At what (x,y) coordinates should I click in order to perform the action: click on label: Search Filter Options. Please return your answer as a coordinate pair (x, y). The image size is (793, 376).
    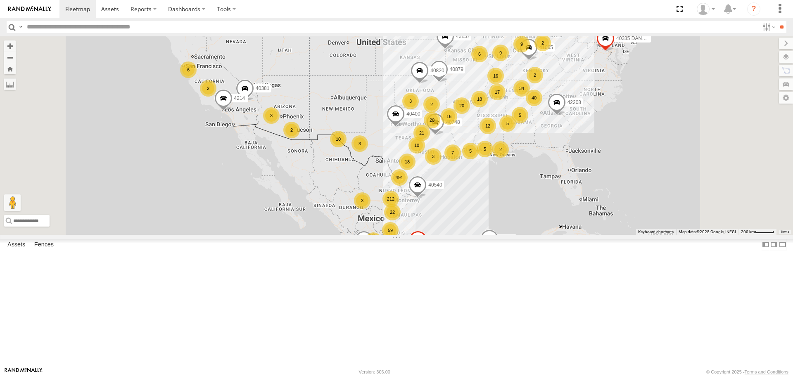
    Looking at the image, I should click on (768, 27).